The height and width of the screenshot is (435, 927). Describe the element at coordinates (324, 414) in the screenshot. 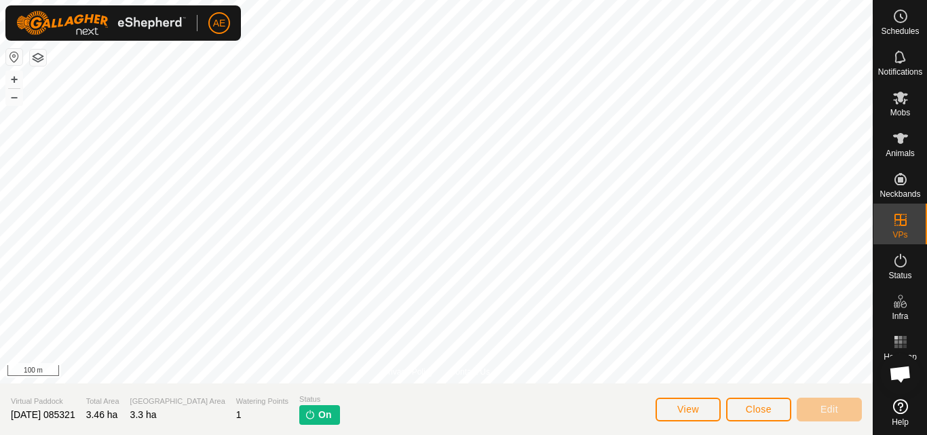

I see `span: On` at that location.